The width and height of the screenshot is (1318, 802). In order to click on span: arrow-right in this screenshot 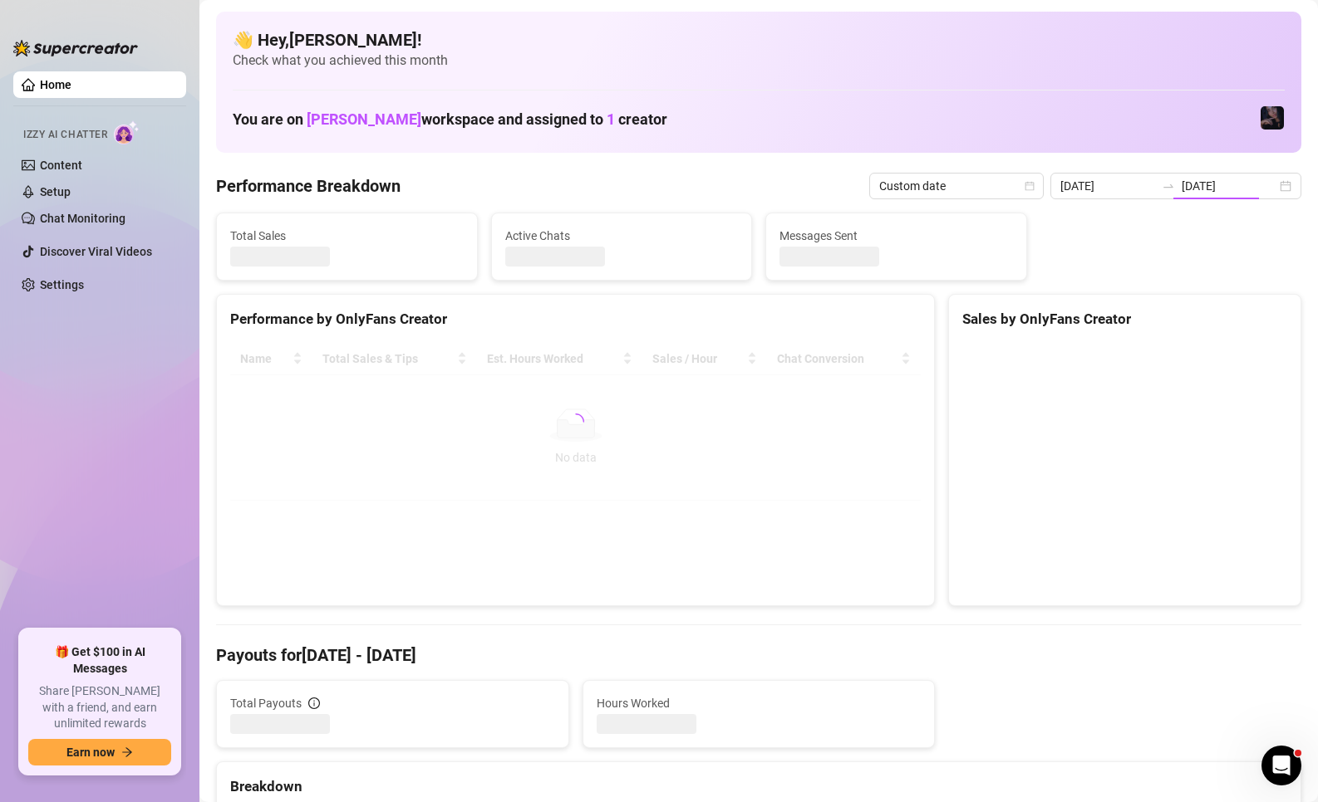, I will do `click(127, 753)`.